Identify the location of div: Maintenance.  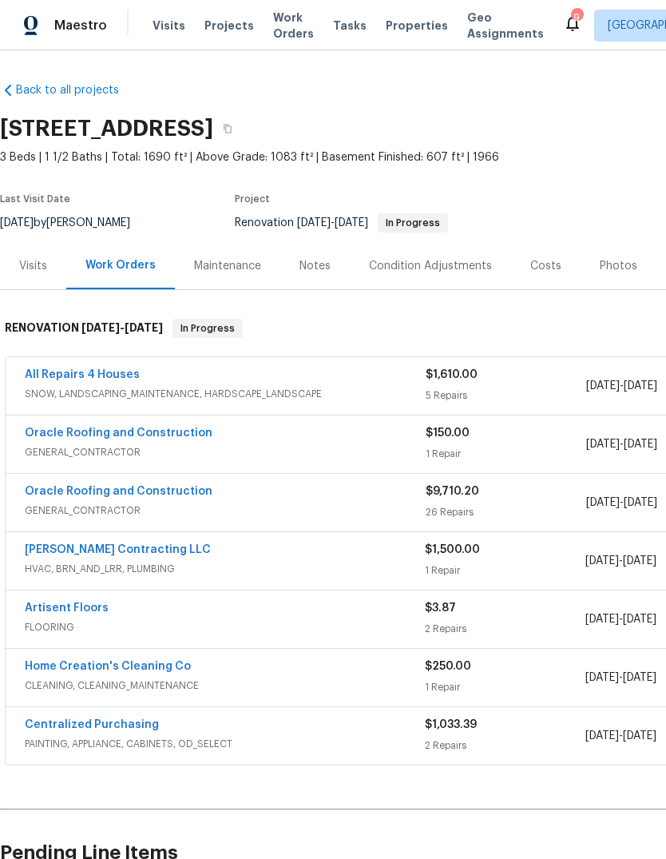
(228, 266).